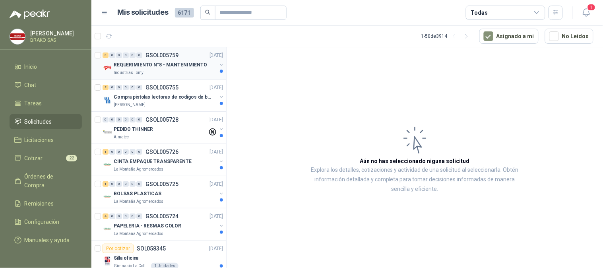 The width and height of the screenshot is (603, 268). What do you see at coordinates (163, 97) in the screenshot?
I see `p: Compra pistolas lectoras de codigos de barras` at bounding box center [163, 97].